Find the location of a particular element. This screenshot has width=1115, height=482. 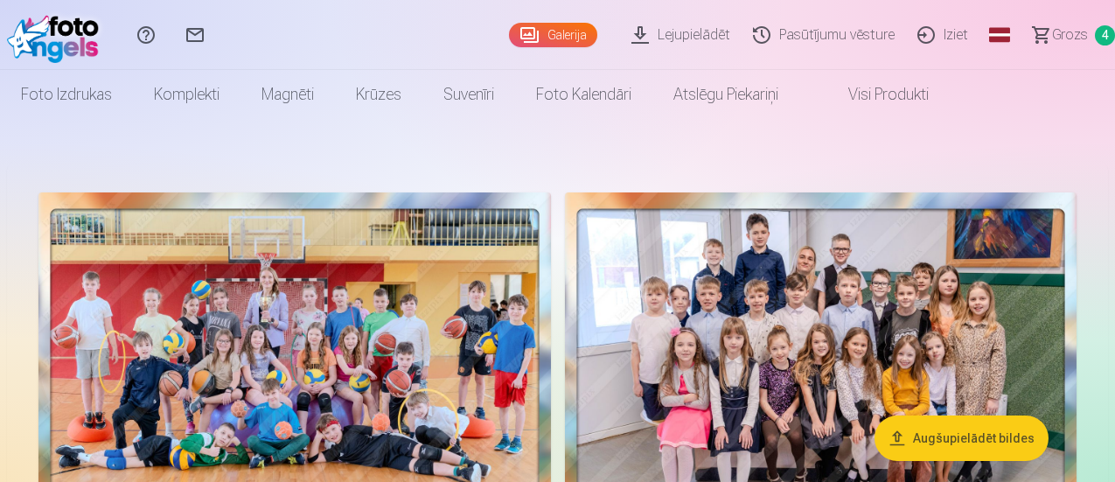

span: 4 is located at coordinates (1104, 35).